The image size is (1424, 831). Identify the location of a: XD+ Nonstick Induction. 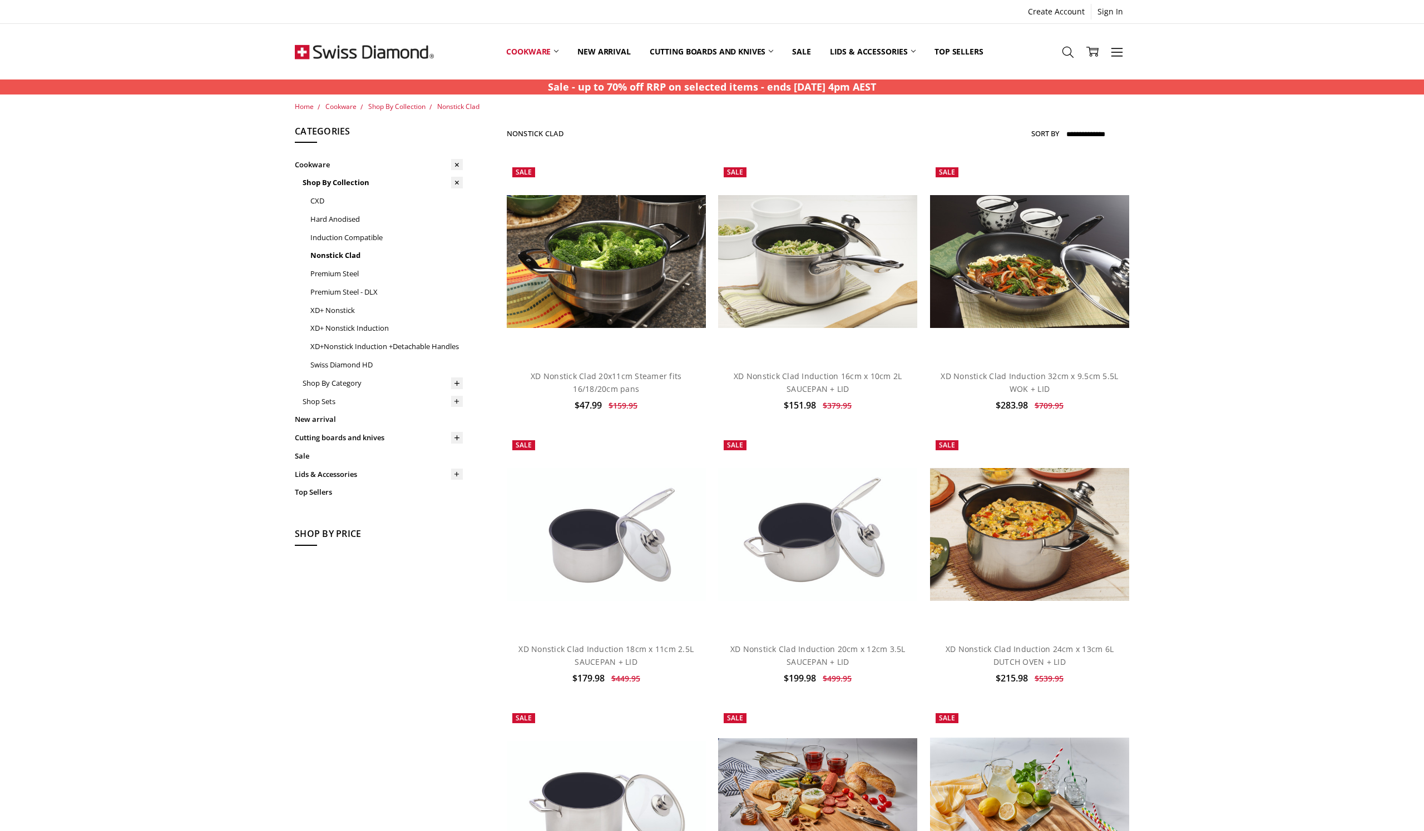
(386, 328).